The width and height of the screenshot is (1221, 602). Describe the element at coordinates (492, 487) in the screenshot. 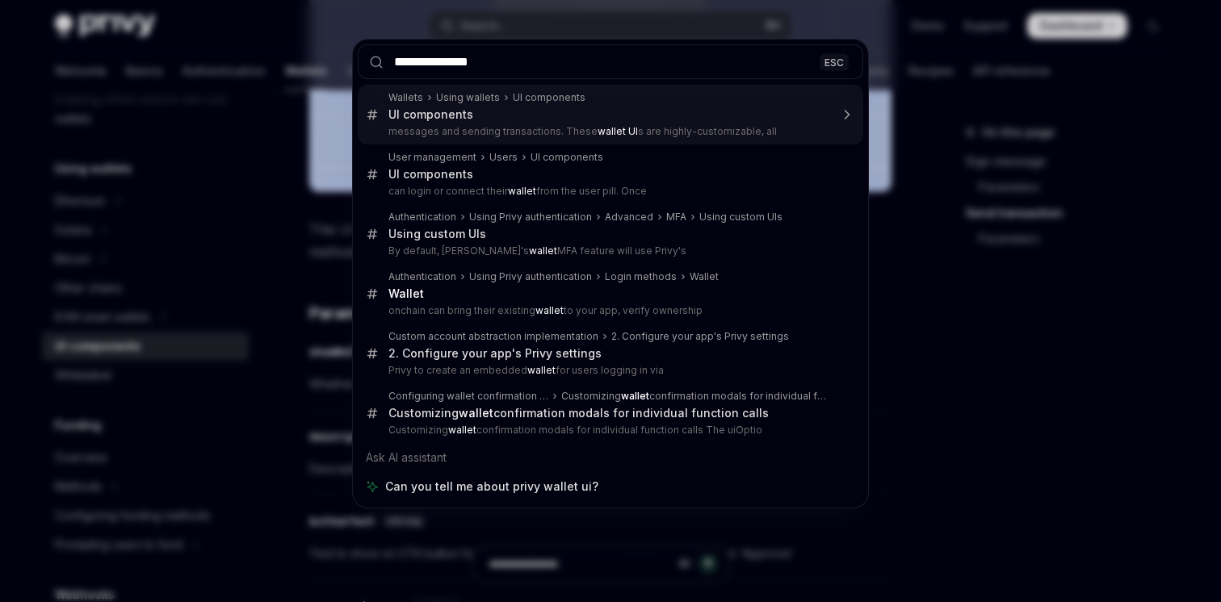

I see `span: Can you tell me about privy wallet ui?` at that location.